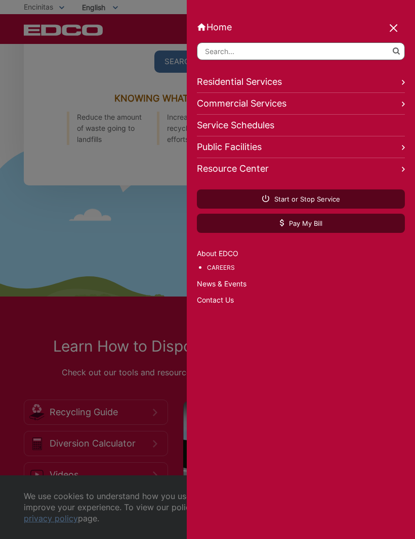 Image resolution: width=415 pixels, height=539 pixels. Describe the element at coordinates (300, 147) in the screenshot. I see `a: Public Facilities` at that location.